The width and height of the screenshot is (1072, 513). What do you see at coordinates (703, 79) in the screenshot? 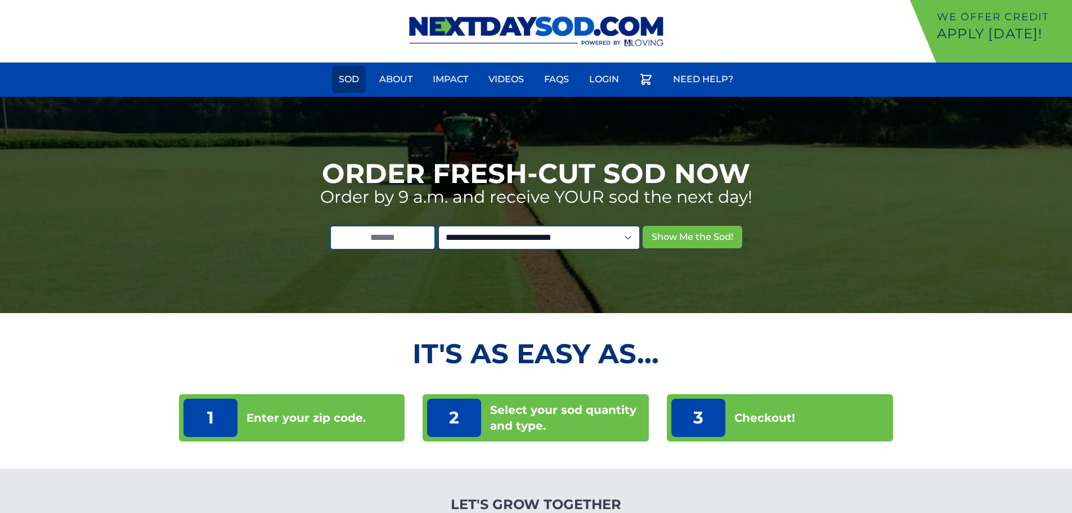
I see `a: Need Help?` at bounding box center [703, 79].